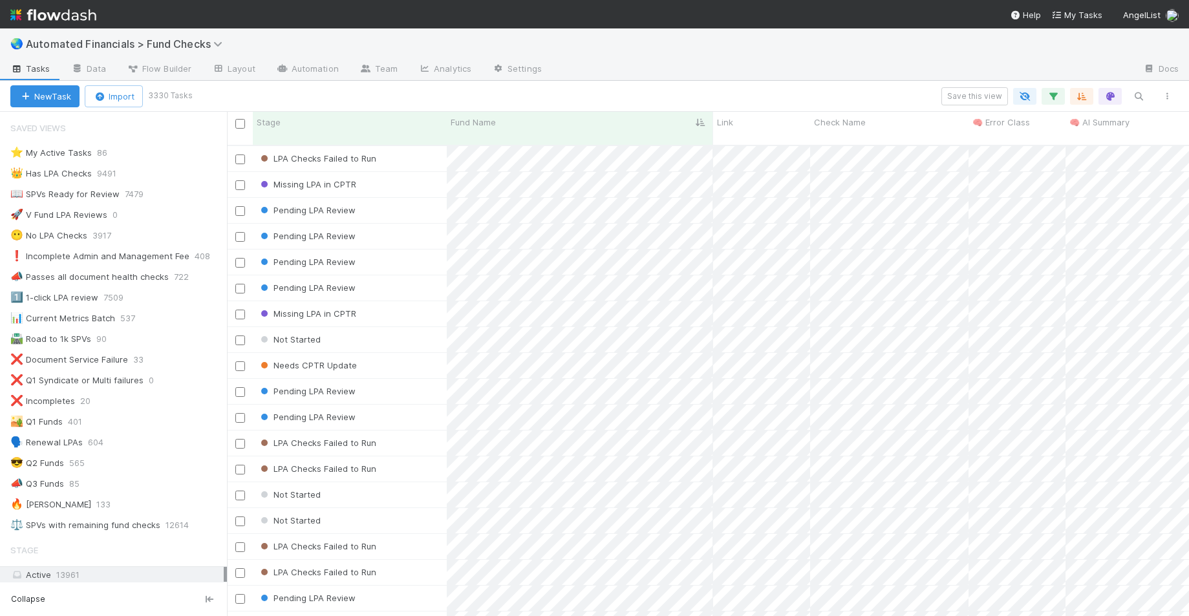 The height and width of the screenshot is (616, 1189). I want to click on span: 0, so click(158, 380).